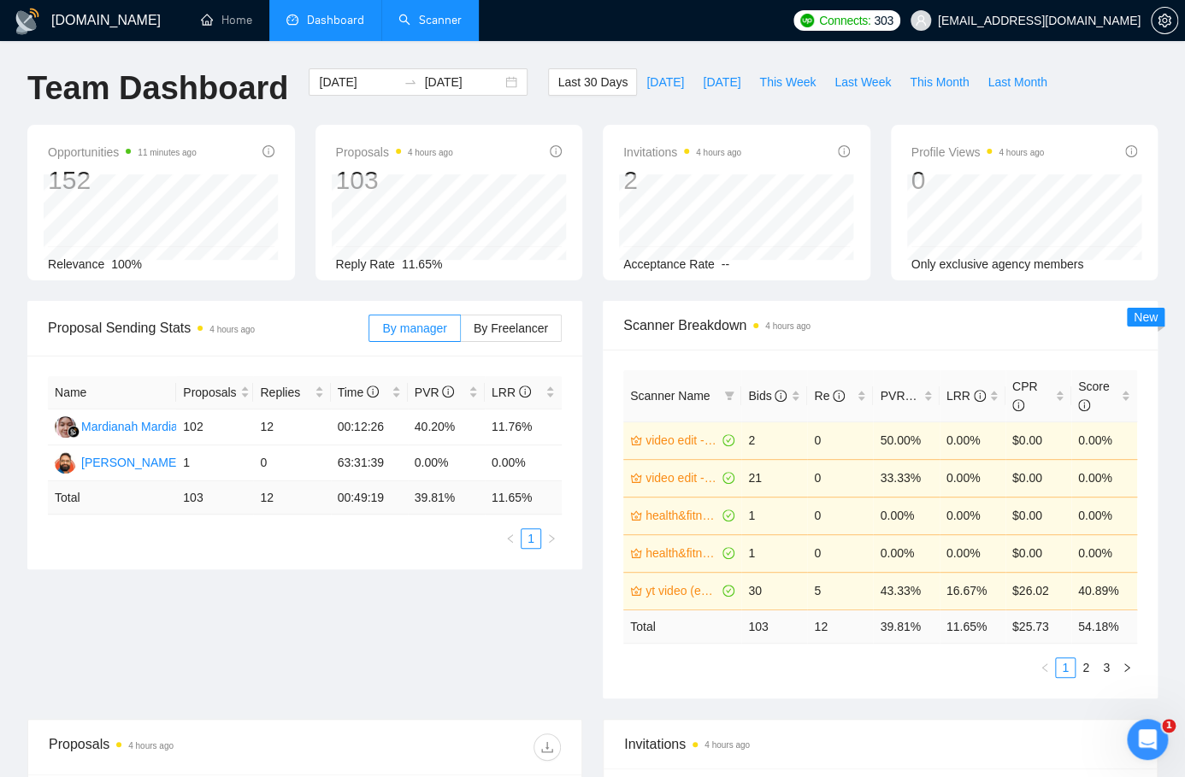  What do you see at coordinates (547, 747) in the screenshot?
I see `button: download` at bounding box center [547, 747].